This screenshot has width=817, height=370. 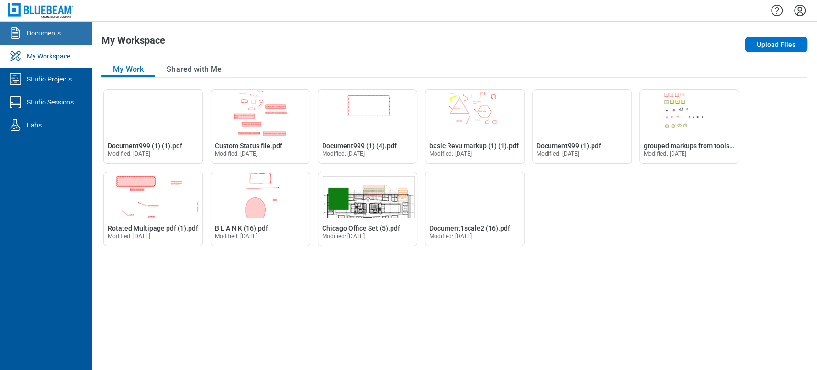 I want to click on img: Custom Status file.pdf, so click(x=260, y=113).